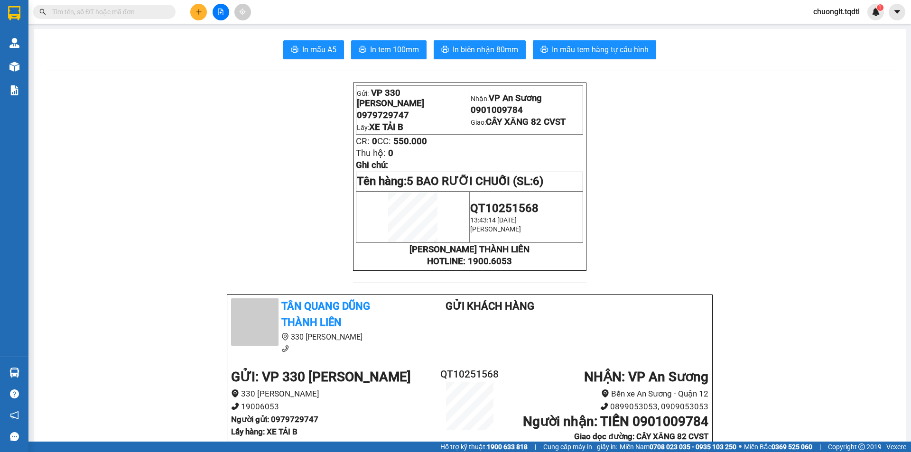  Describe the element at coordinates (199, 12) in the screenshot. I see `span: plus` at that location.